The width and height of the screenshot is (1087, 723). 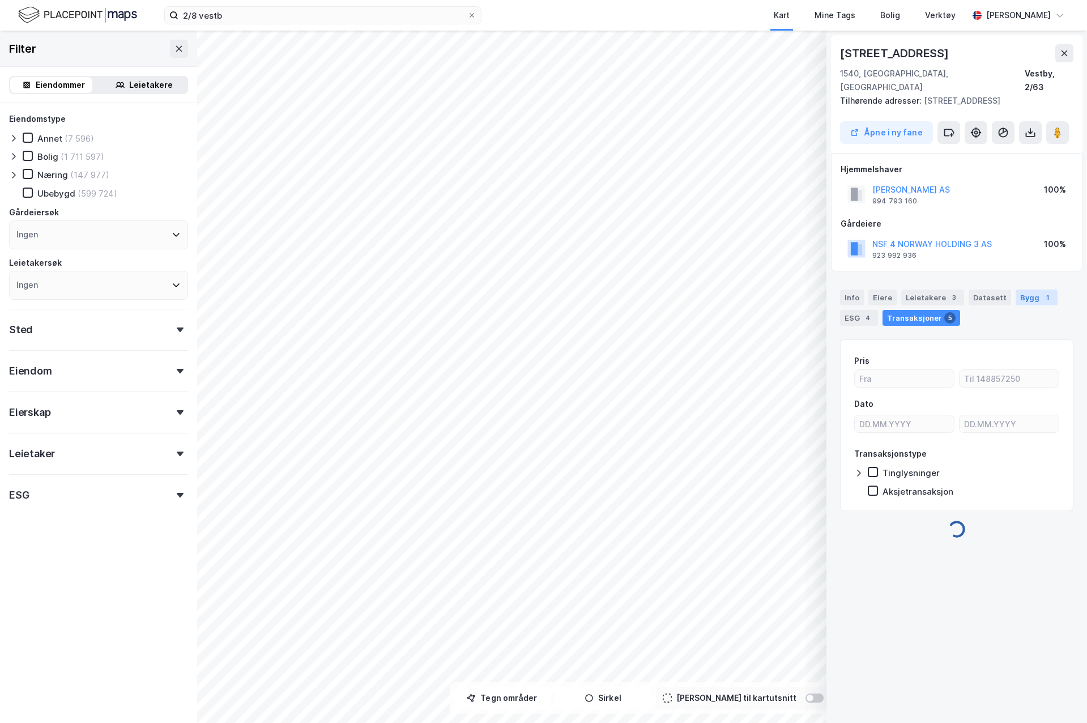 I want to click on div: Leietaker, so click(x=32, y=454).